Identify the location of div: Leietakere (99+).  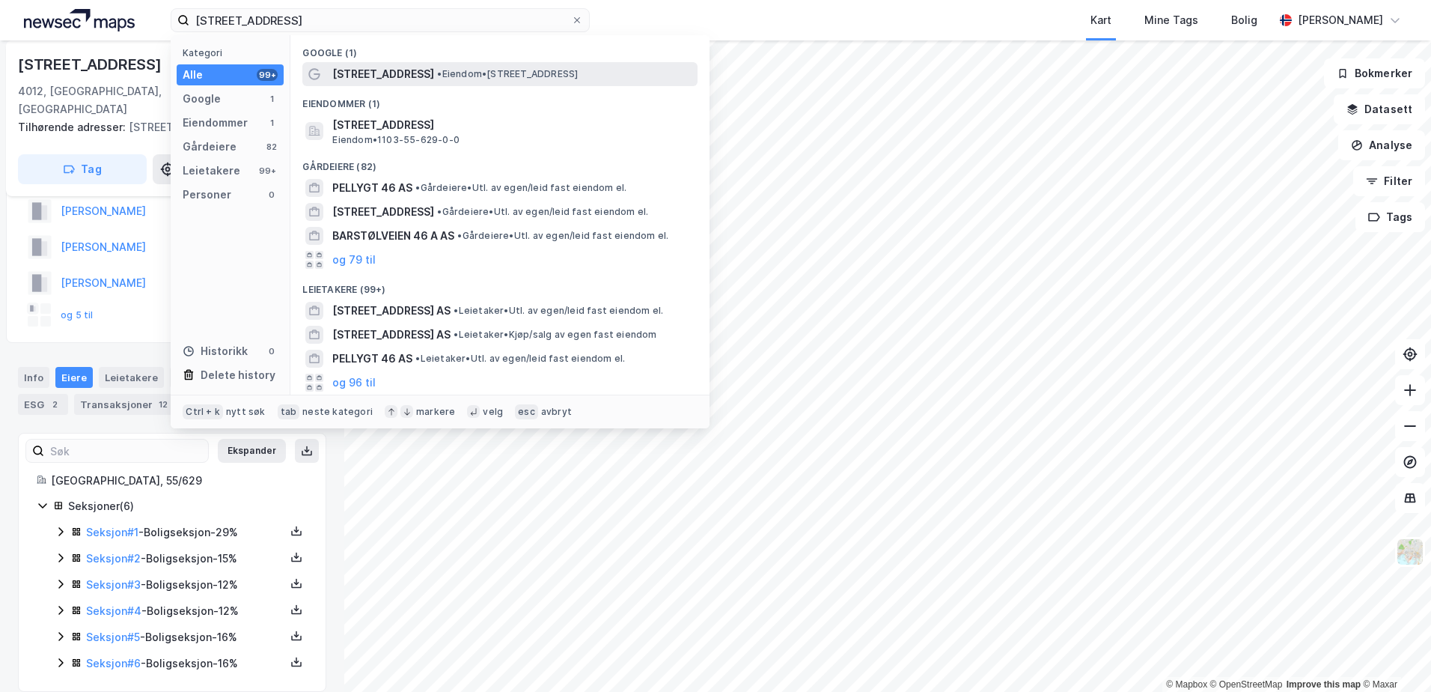
(500, 285).